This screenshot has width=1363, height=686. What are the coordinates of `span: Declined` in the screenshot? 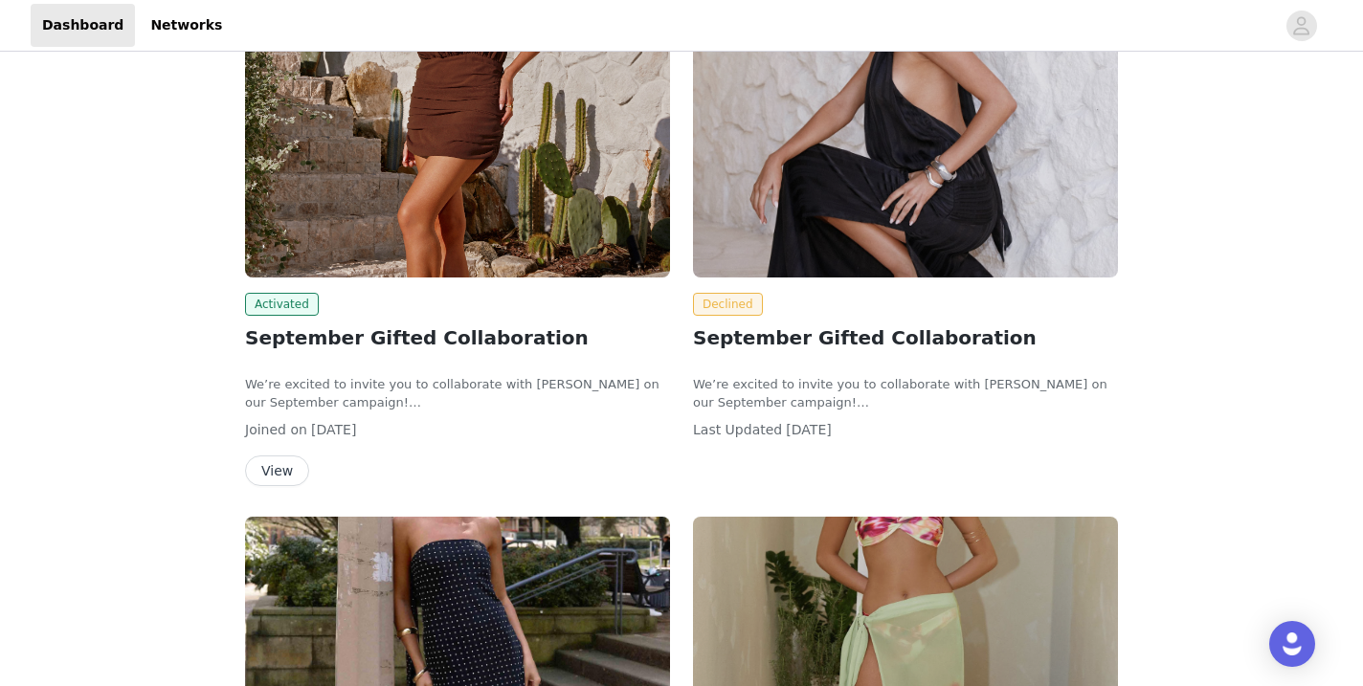 It's located at (728, 304).